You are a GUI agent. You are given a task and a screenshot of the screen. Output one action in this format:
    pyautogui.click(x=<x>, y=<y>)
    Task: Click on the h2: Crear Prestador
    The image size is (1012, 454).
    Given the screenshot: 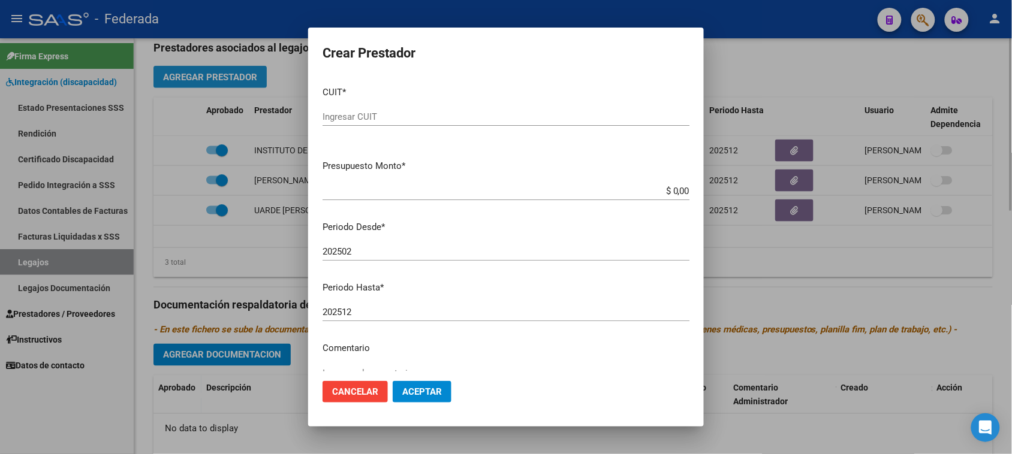 What is the action you would take?
    pyautogui.click(x=506, y=53)
    